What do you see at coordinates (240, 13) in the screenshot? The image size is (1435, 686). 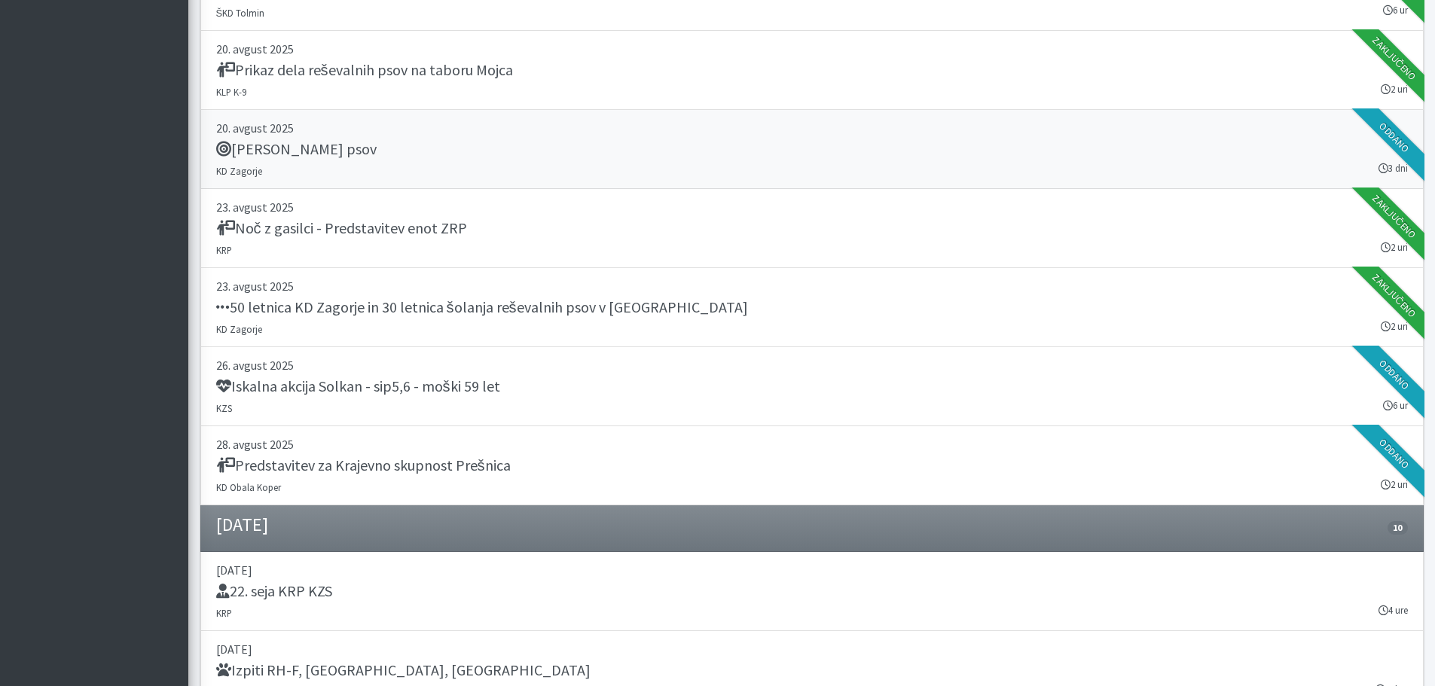 I see `small: ŠKD Tolmin` at bounding box center [240, 13].